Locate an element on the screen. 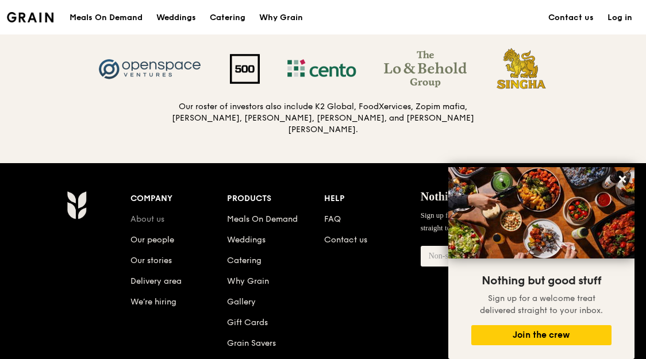 This screenshot has width=646, height=359. div: Meals On Demand is located at coordinates (106, 18).